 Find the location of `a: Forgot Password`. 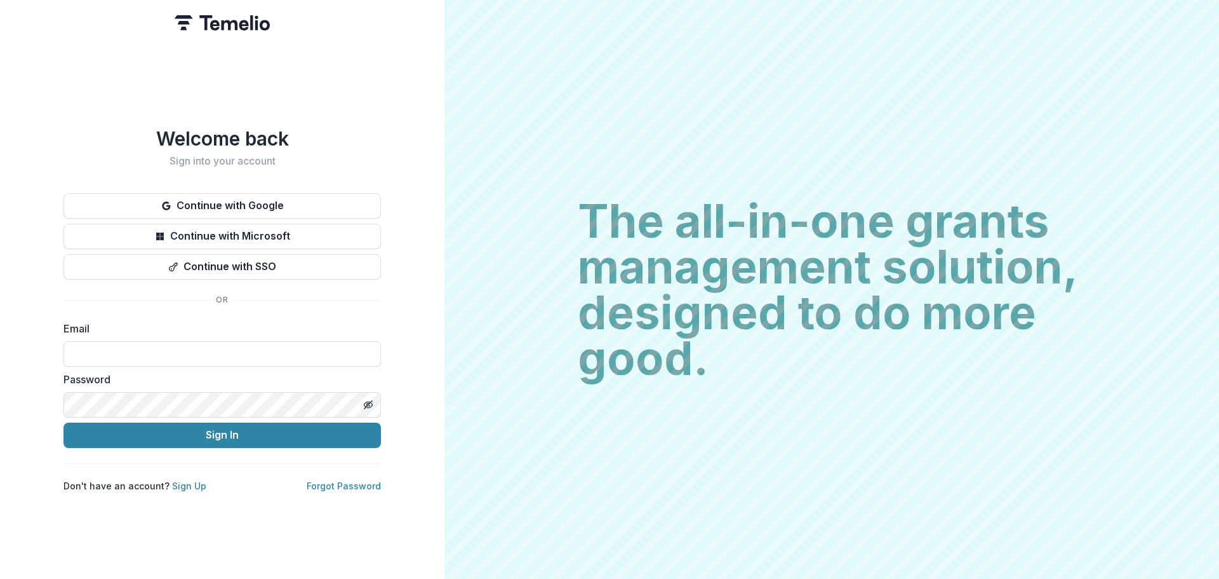

a: Forgot Password is located at coordinates (344, 485).